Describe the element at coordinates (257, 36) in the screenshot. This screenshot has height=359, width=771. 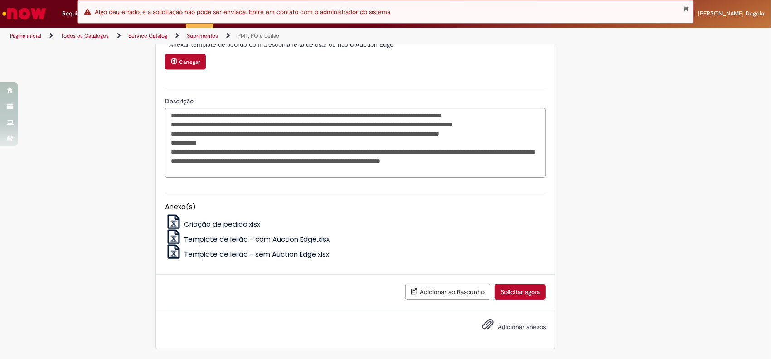
I see `ul: Trilhas de página` at that location.